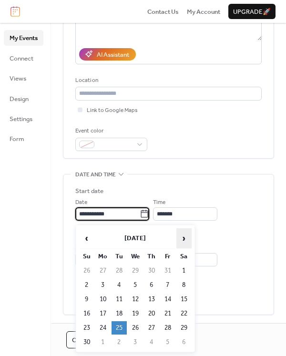 The height and width of the screenshot is (356, 286). What do you see at coordinates (159, 202) in the screenshot?
I see `span: Time` at bounding box center [159, 202].